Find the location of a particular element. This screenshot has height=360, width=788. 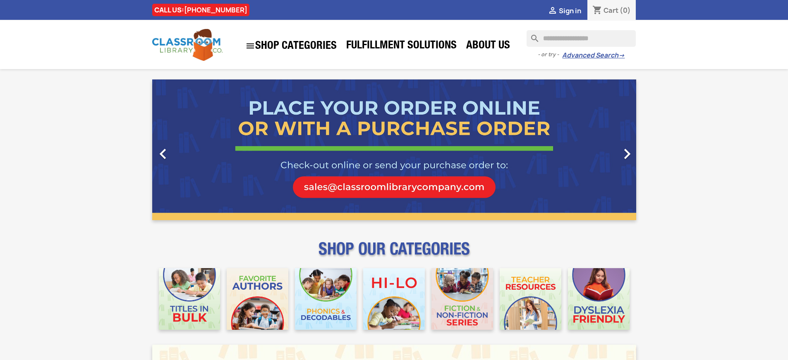

a: Next is located at coordinates (600, 150).